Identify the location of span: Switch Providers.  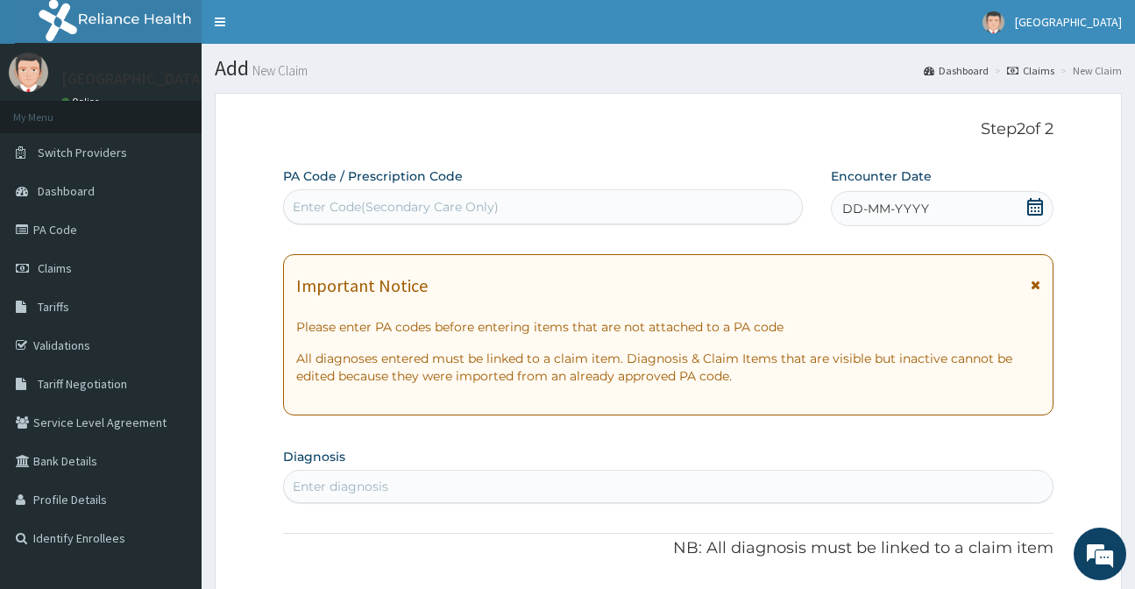
(82, 153).